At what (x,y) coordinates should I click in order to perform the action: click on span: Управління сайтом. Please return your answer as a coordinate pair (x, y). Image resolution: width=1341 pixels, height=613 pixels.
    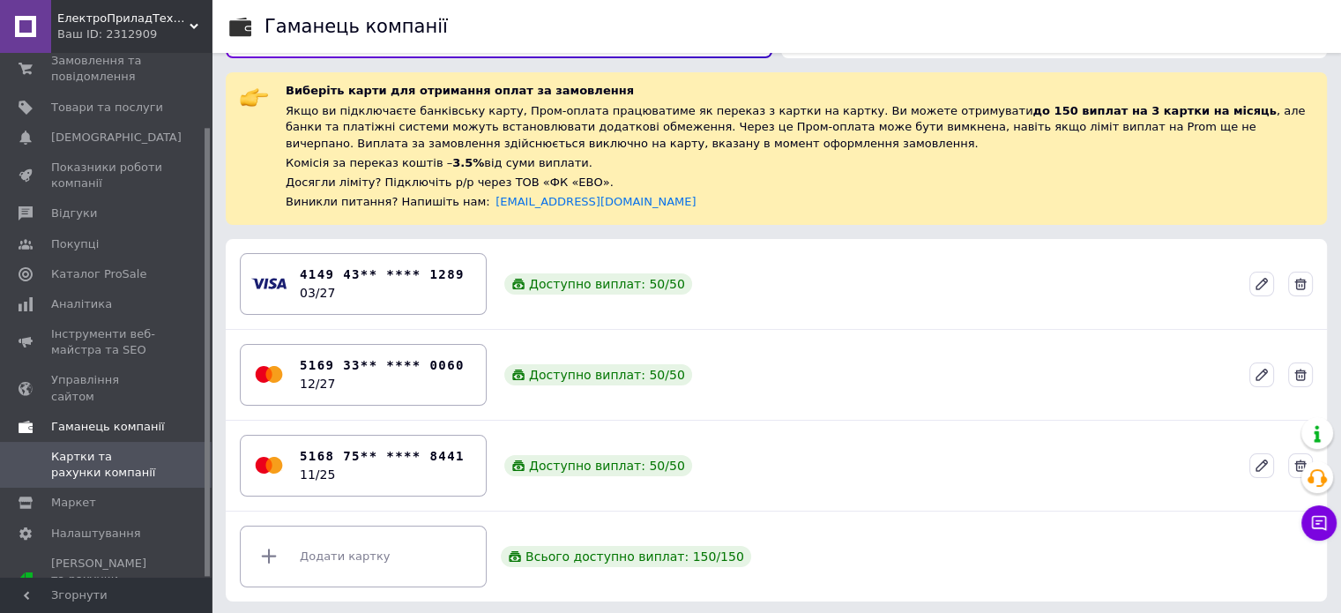
    Looking at the image, I should click on (107, 388).